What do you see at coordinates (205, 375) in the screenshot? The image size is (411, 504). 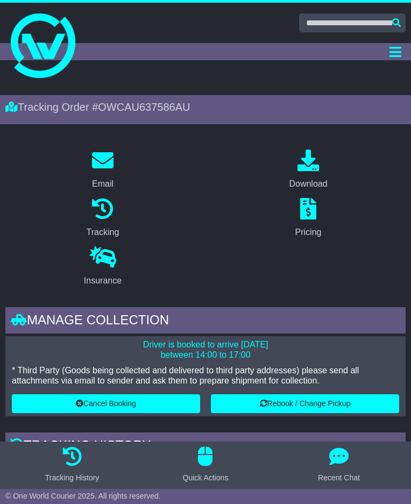 I see `p: * Third Party (Goods being collected and delivered to third party addresses) please send all atta...` at bounding box center [205, 375].